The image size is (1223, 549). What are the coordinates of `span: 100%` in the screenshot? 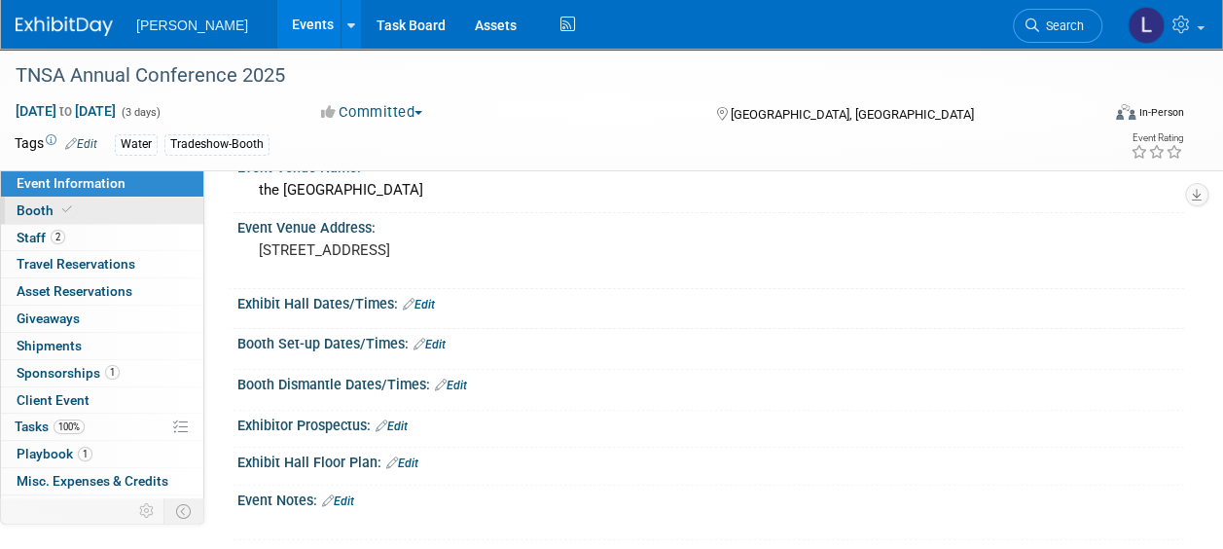 It's located at (69, 426).